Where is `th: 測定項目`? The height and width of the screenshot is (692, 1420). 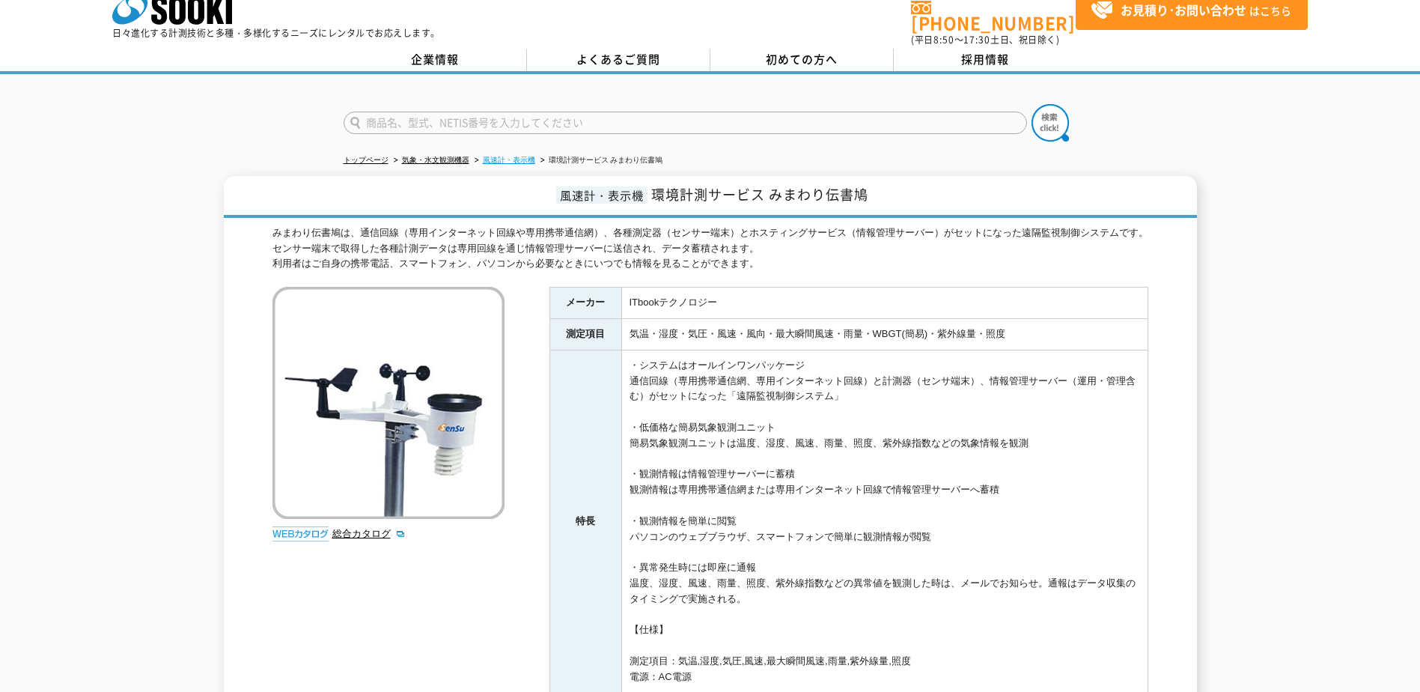
th: 測定項目 is located at coordinates (585, 335).